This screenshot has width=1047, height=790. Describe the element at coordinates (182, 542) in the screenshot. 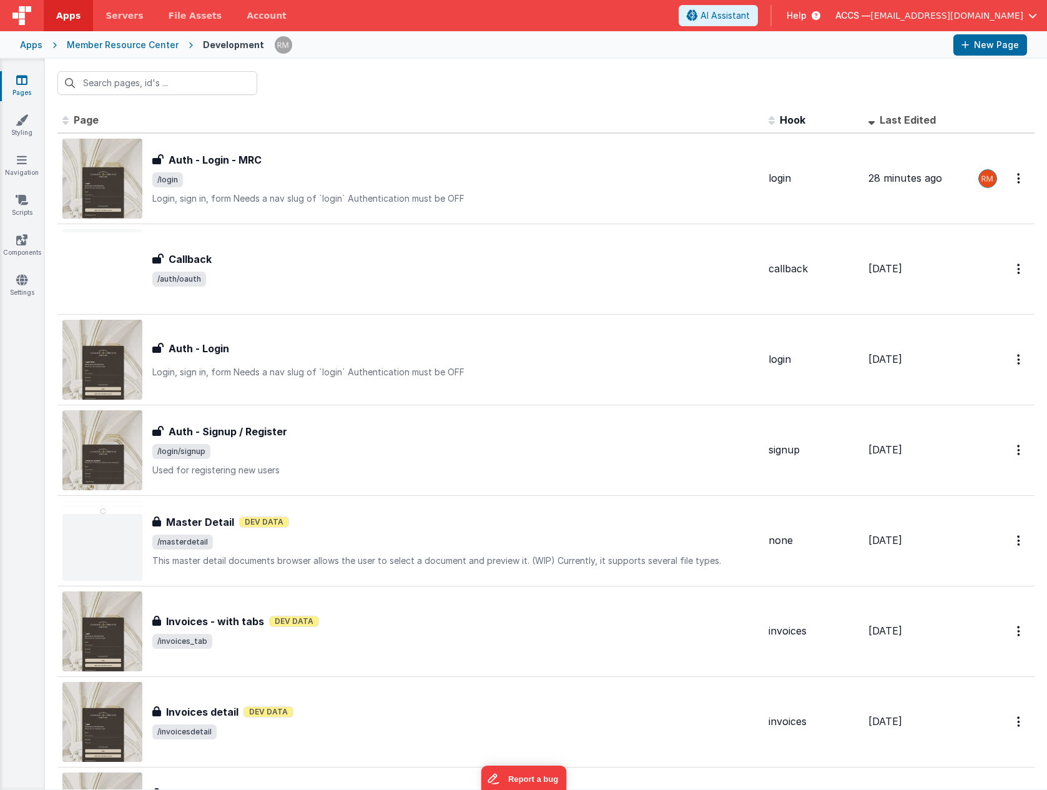

I see `span: /masterdetail` at that location.